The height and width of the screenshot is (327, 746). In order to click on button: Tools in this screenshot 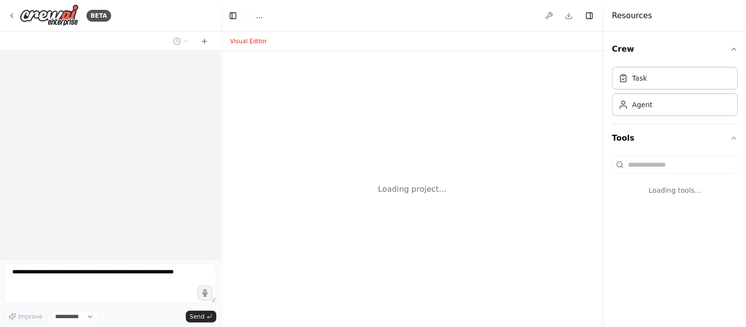, I will do `click(675, 138)`.